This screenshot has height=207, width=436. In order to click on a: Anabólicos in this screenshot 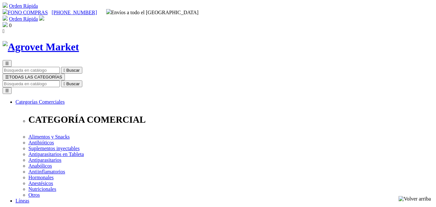, I will do `click(40, 166)`.